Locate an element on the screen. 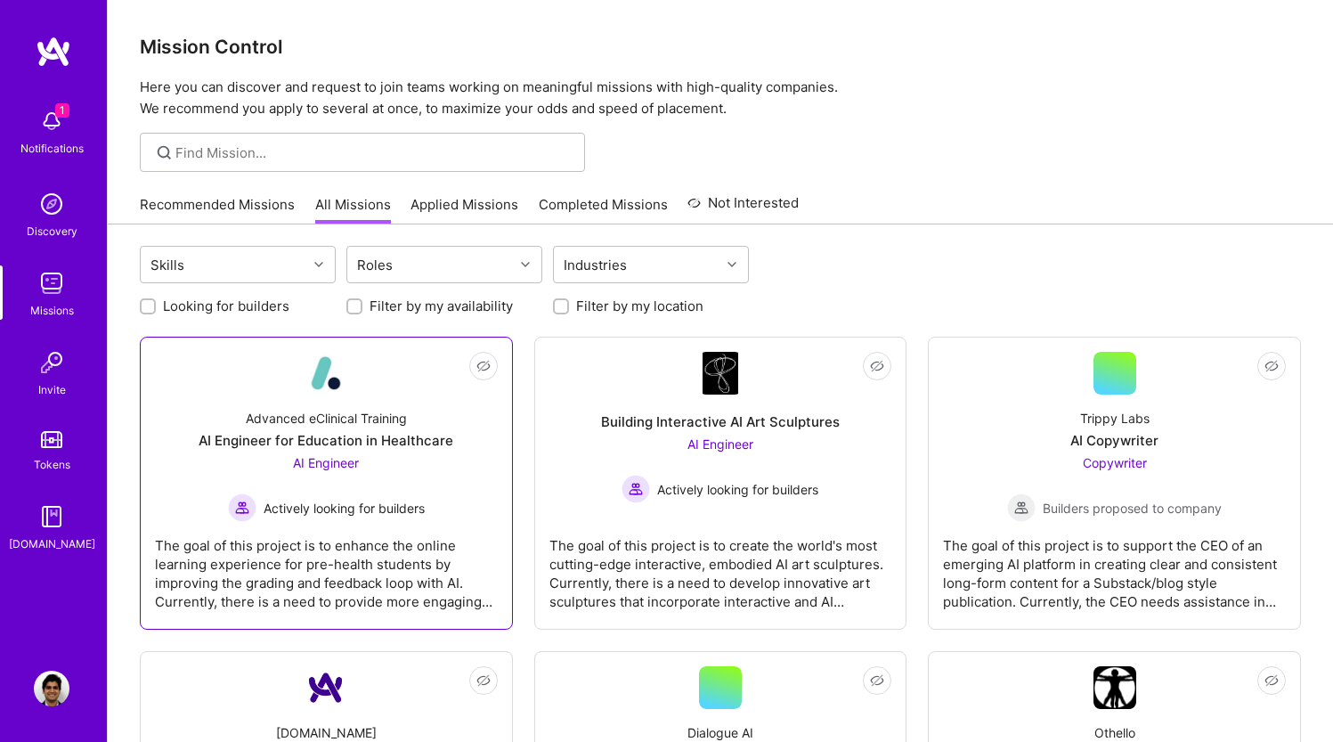 Image resolution: width=1333 pixels, height=742 pixels. label: Looking for builders is located at coordinates (226, 305).